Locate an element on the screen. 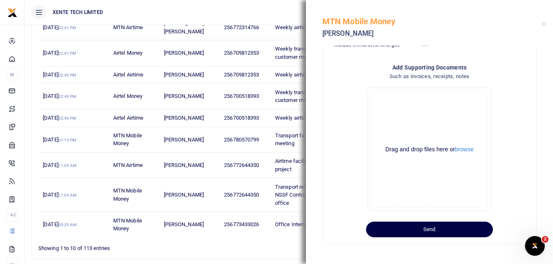  h5: MTN Mobile Money is located at coordinates (432, 21).